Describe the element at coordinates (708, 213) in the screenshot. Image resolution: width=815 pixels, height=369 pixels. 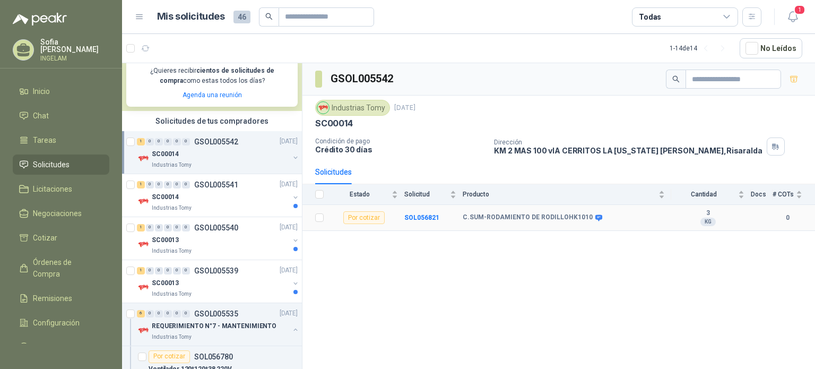
I see `b: 3` at that location.